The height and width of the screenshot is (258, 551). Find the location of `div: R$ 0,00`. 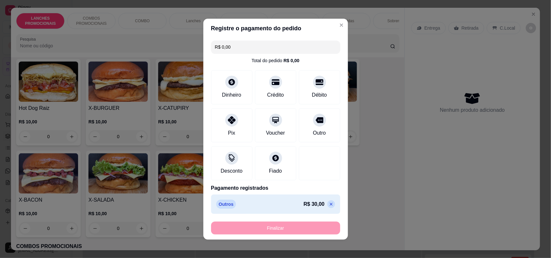

div: R$ 0,00 is located at coordinates (291, 61).